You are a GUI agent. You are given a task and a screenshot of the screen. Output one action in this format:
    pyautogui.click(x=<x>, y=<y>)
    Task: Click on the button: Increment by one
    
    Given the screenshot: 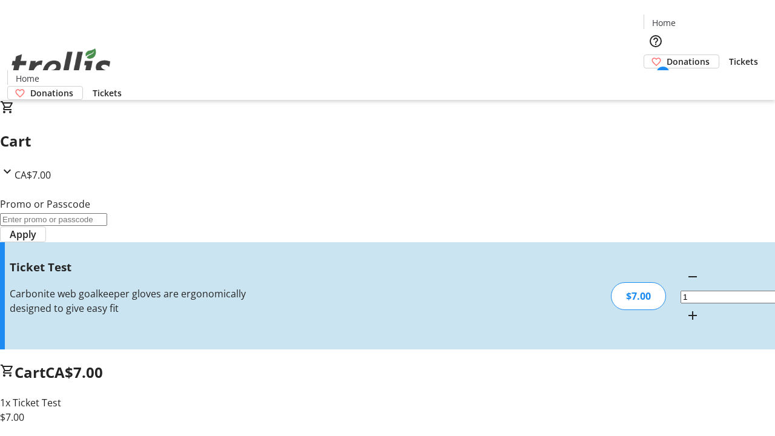 What is the action you would take?
    pyautogui.click(x=692, y=315)
    